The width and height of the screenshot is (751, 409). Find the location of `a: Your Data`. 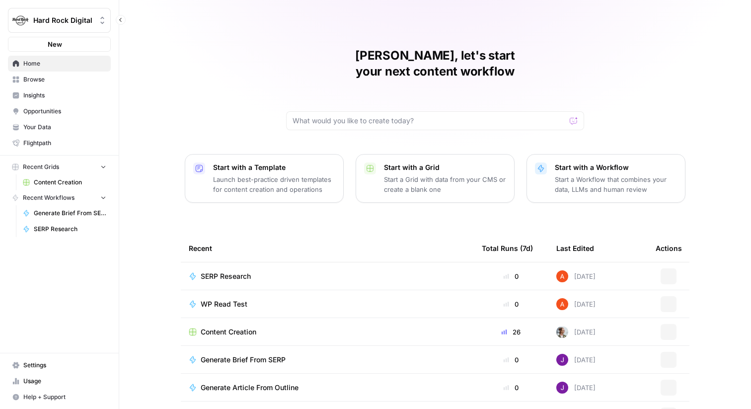

a: Your Data is located at coordinates (59, 127).